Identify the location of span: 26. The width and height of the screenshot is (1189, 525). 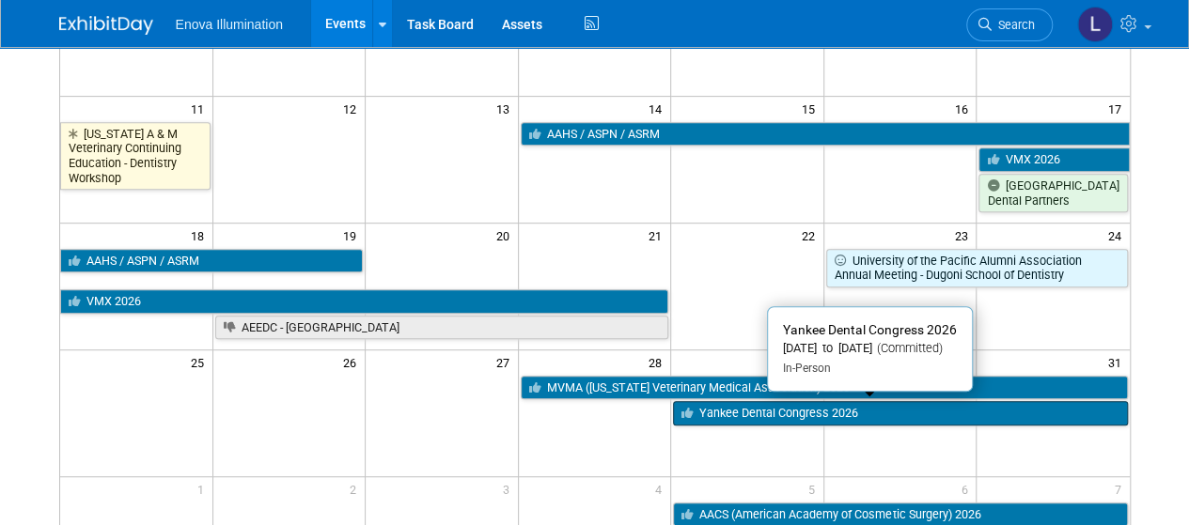
(352, 362).